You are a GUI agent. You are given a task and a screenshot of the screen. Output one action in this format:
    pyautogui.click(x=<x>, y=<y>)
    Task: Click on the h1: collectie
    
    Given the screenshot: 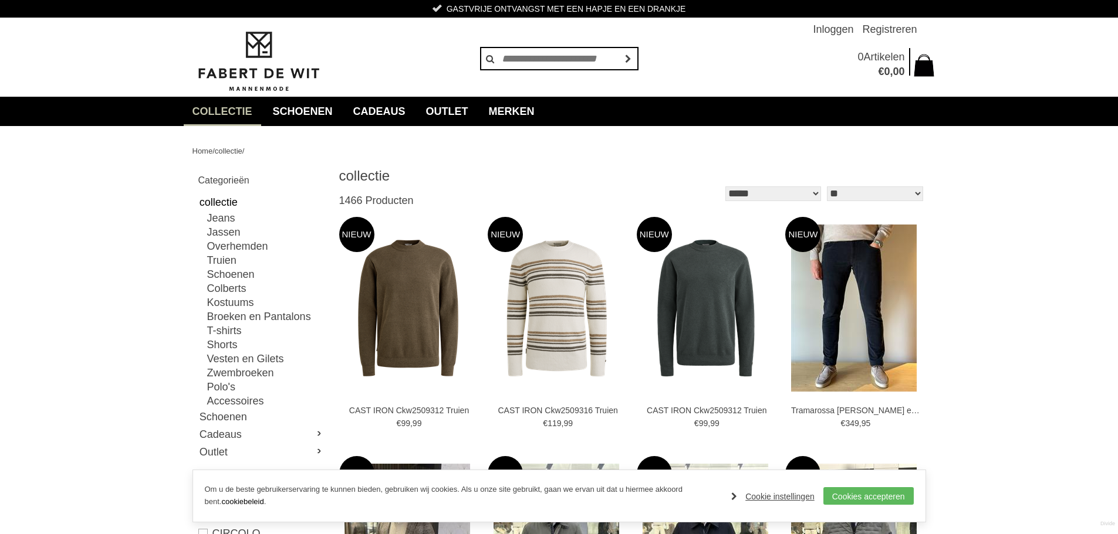 What is the action you would take?
    pyautogui.click(x=486, y=176)
    